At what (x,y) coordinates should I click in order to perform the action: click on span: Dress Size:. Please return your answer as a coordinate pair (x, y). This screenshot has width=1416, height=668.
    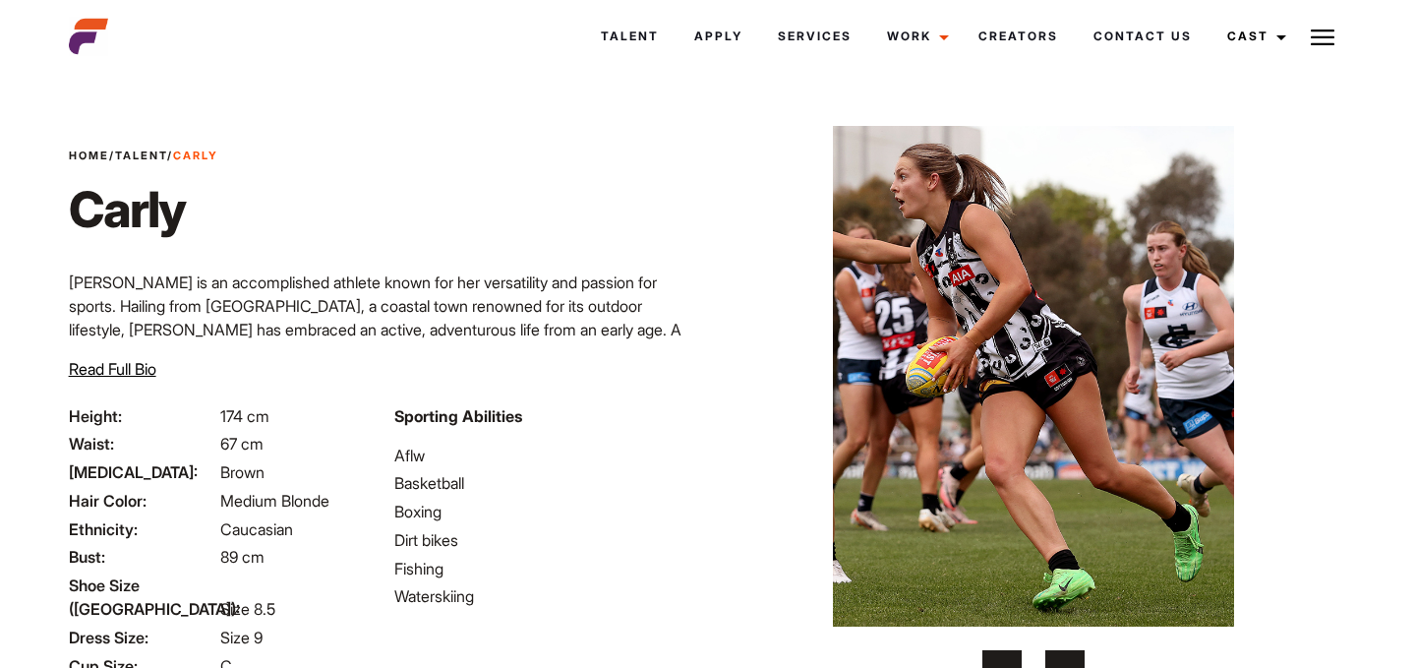
    Looking at the image, I should click on (143, 637).